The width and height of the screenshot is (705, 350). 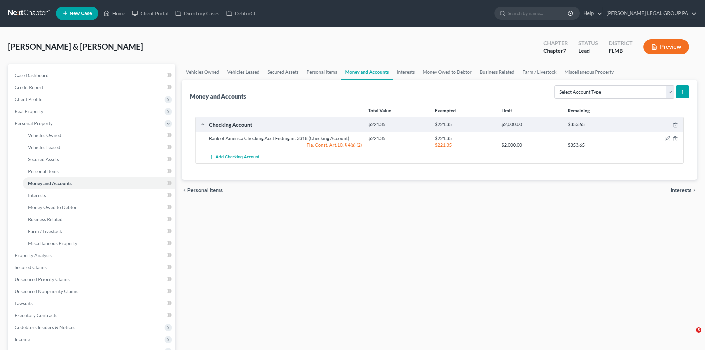 I want to click on span: 7, so click(x=564, y=50).